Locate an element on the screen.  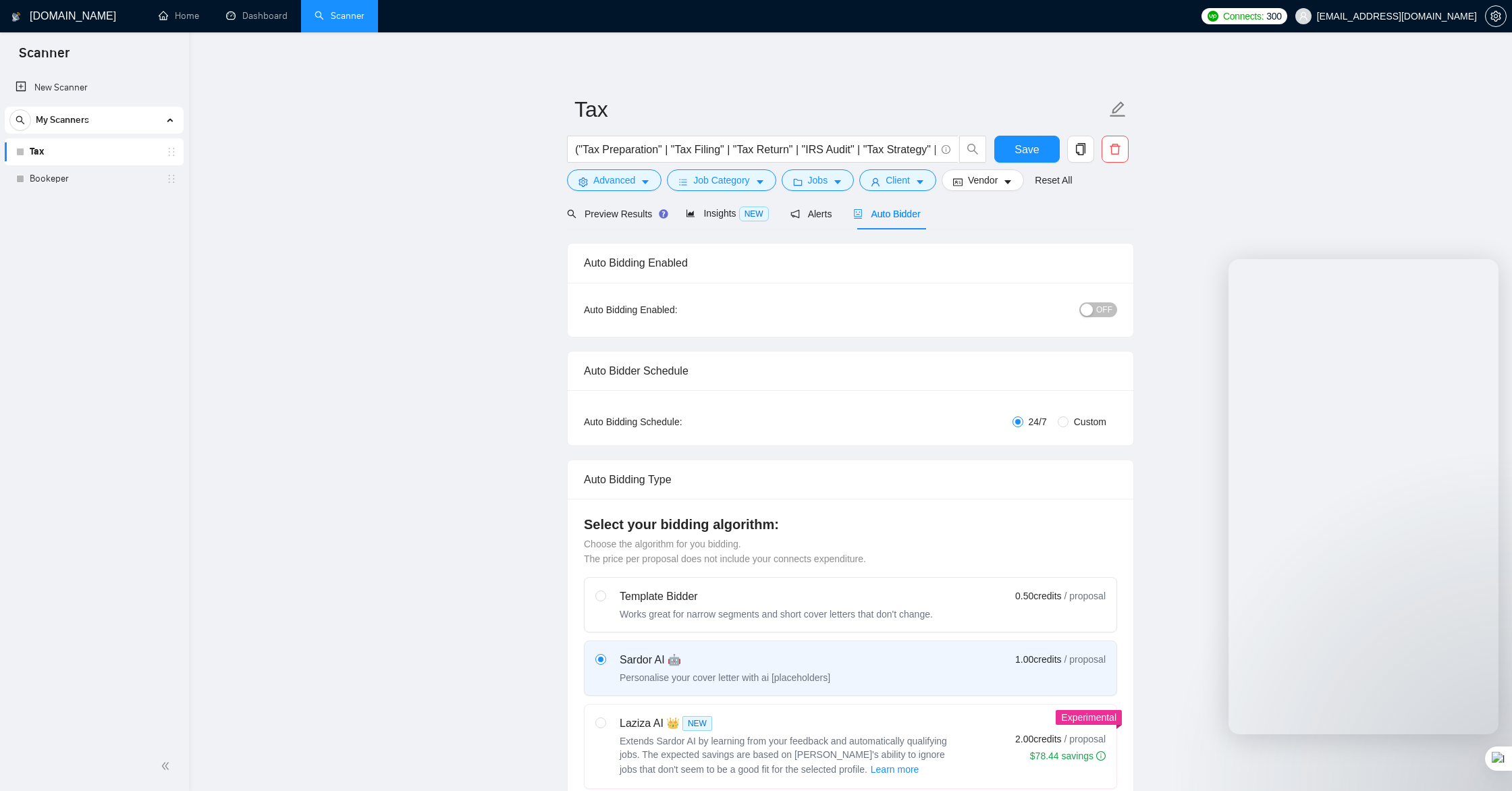
span: Choose the algorithm for you bidding. The price per proposal does not include your connects expen... is located at coordinates (725, 551).